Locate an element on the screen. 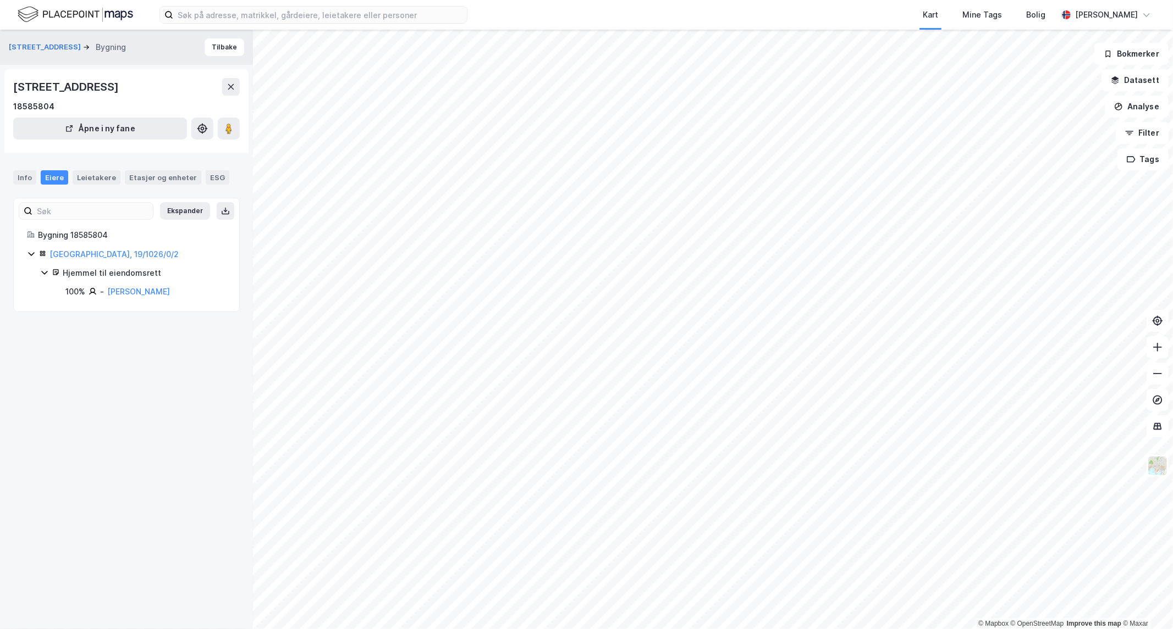 This screenshot has height=629, width=1173. button: Bokmerker is located at coordinates (1131, 54).